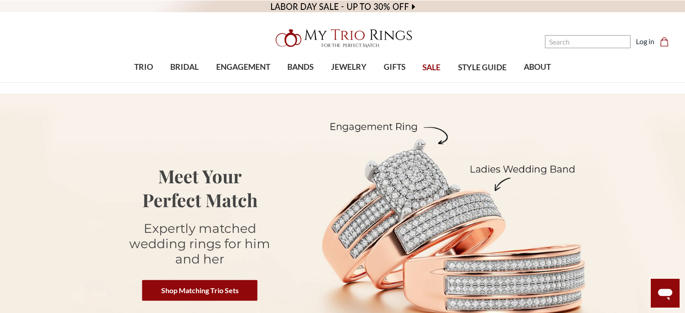  What do you see at coordinates (184, 67) in the screenshot?
I see `a: BRIDAL` at bounding box center [184, 67].